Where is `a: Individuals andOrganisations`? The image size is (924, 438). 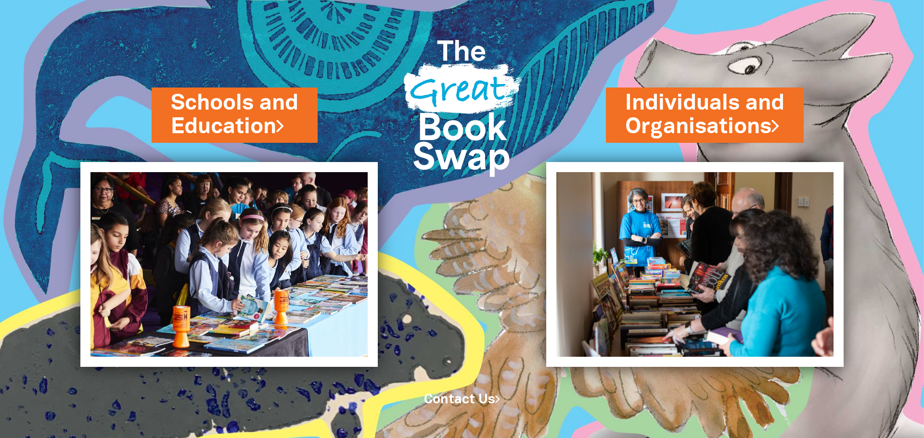
a: Individuals andOrganisations is located at coordinates (704, 115).